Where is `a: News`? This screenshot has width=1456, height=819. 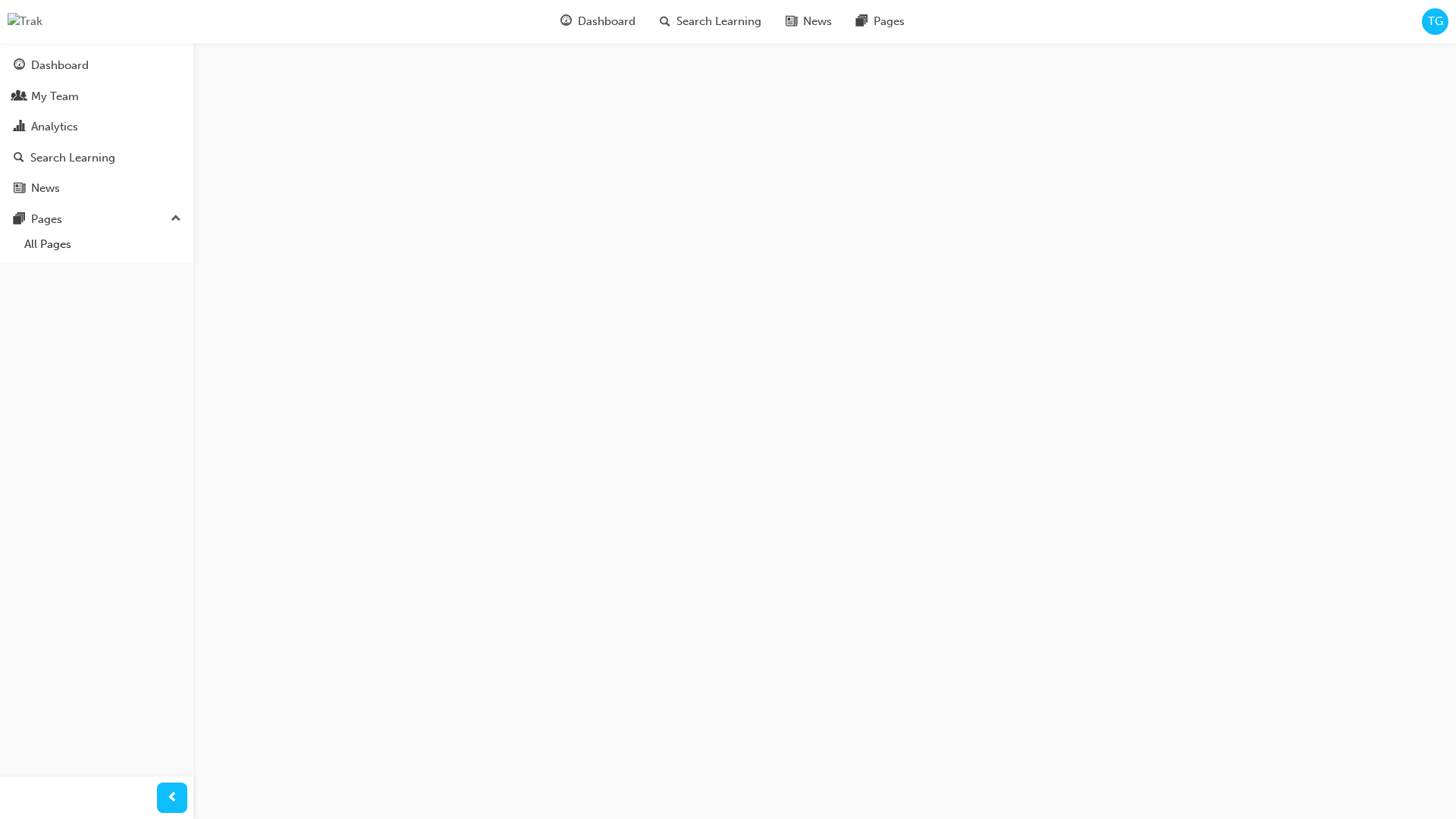
a: News is located at coordinates (96, 189).